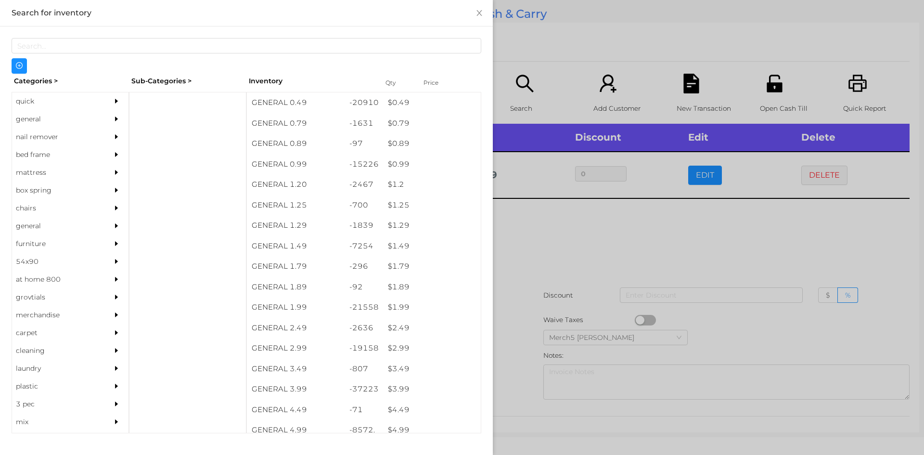 The image size is (924, 455). Describe the element at coordinates (56, 155) in the screenshot. I see `div: bed frame` at that location.